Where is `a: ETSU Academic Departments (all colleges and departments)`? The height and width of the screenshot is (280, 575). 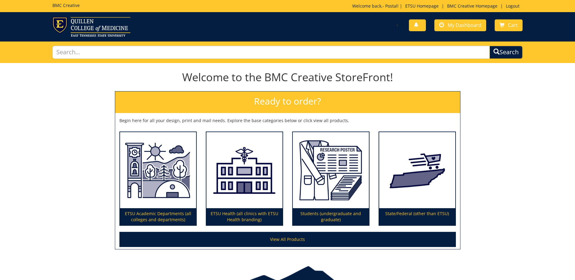
a: ETSU Academic Departments (all colleges and departments) is located at coordinates (158, 179).